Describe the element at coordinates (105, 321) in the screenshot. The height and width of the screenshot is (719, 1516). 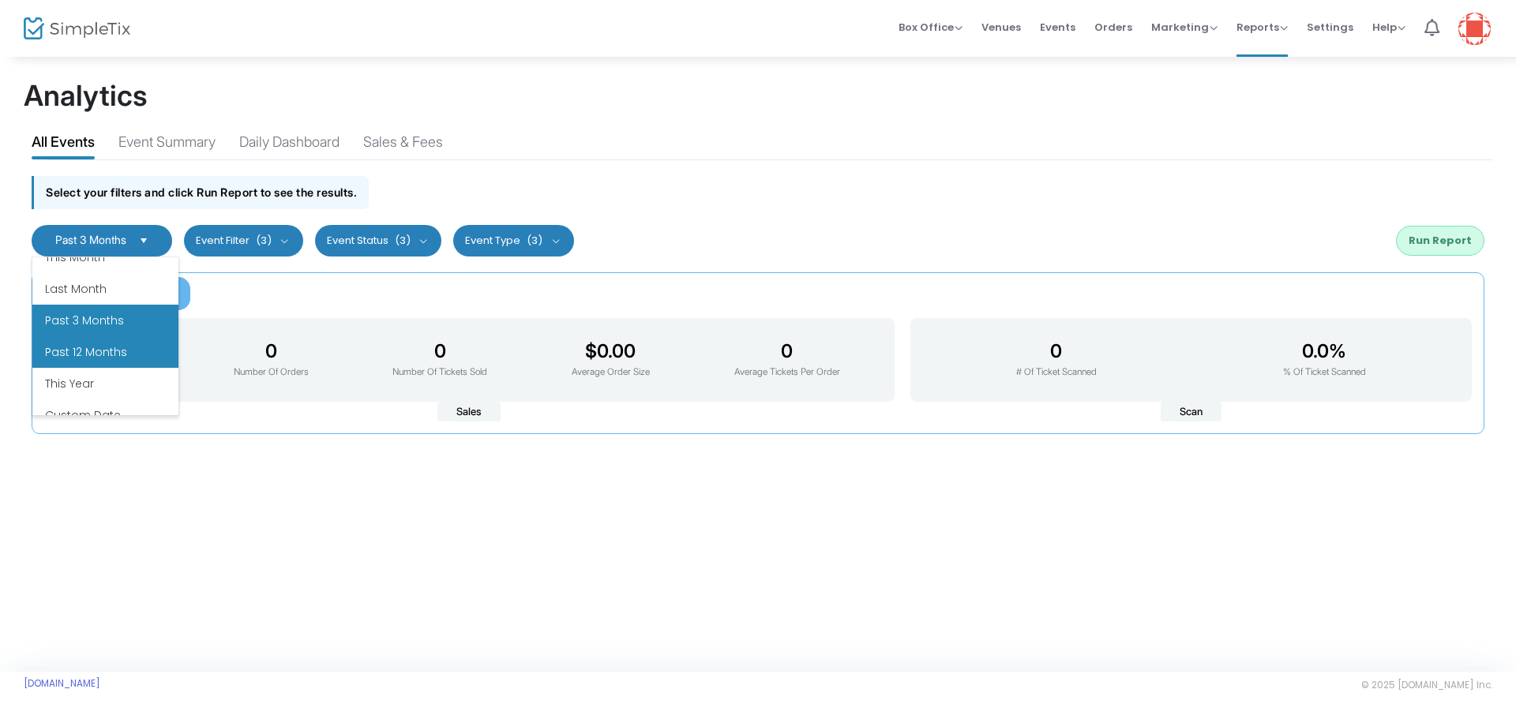
I see `li: Past 3 Months` at that location.